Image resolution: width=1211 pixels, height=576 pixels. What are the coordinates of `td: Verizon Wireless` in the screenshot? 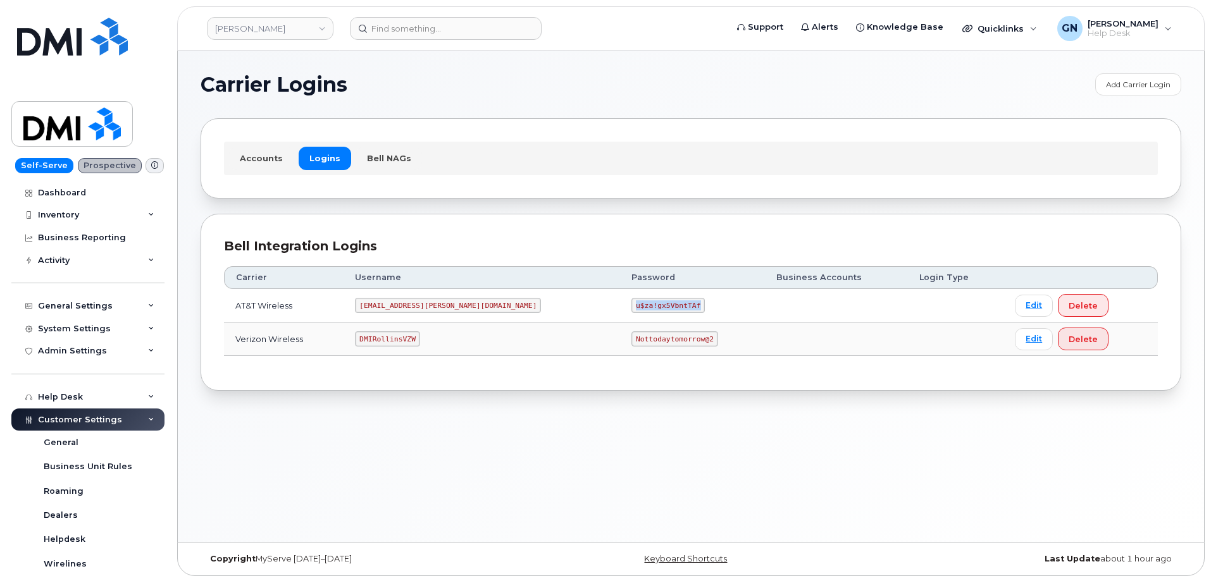 It's located at (283, 339).